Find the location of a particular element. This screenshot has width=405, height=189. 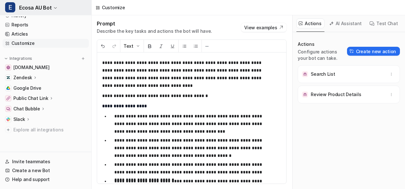

img: Search List icon is located at coordinates (305, 74).